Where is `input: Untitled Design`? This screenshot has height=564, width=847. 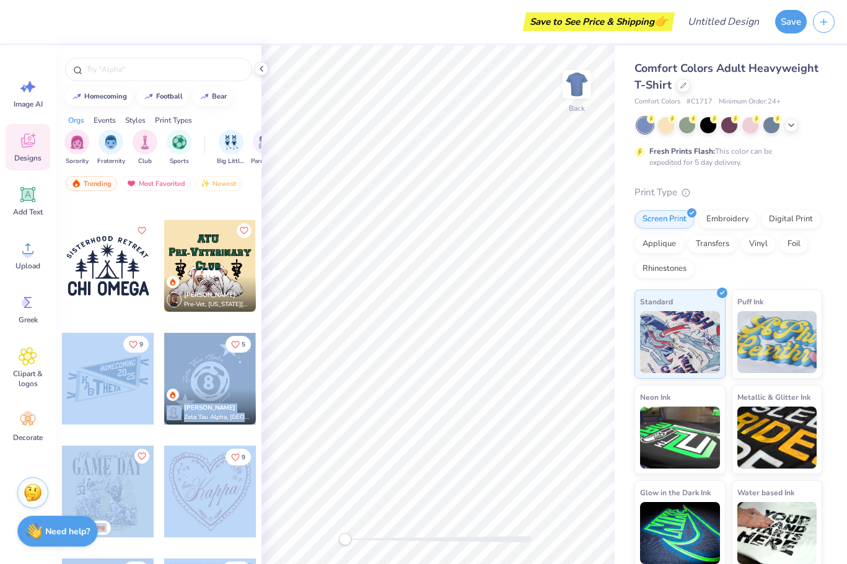 input: Untitled Design is located at coordinates (723, 22).